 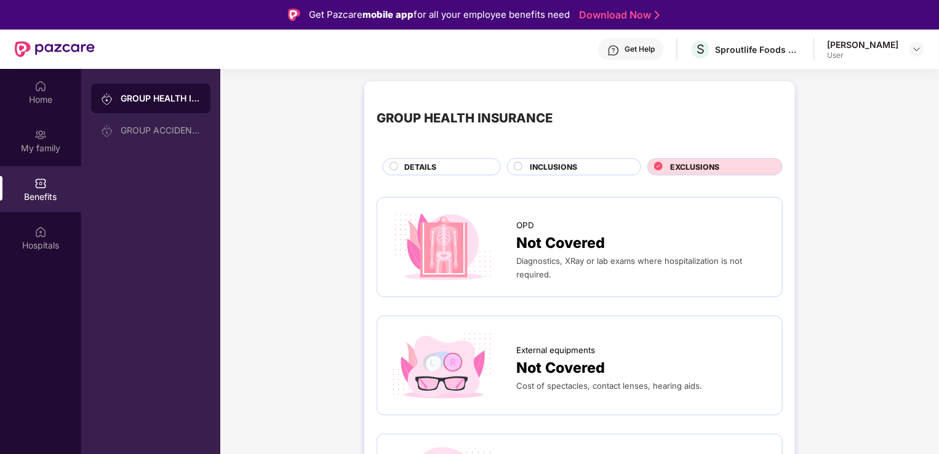 What do you see at coordinates (525, 225) in the screenshot?
I see `span: OPD` at bounding box center [525, 225].